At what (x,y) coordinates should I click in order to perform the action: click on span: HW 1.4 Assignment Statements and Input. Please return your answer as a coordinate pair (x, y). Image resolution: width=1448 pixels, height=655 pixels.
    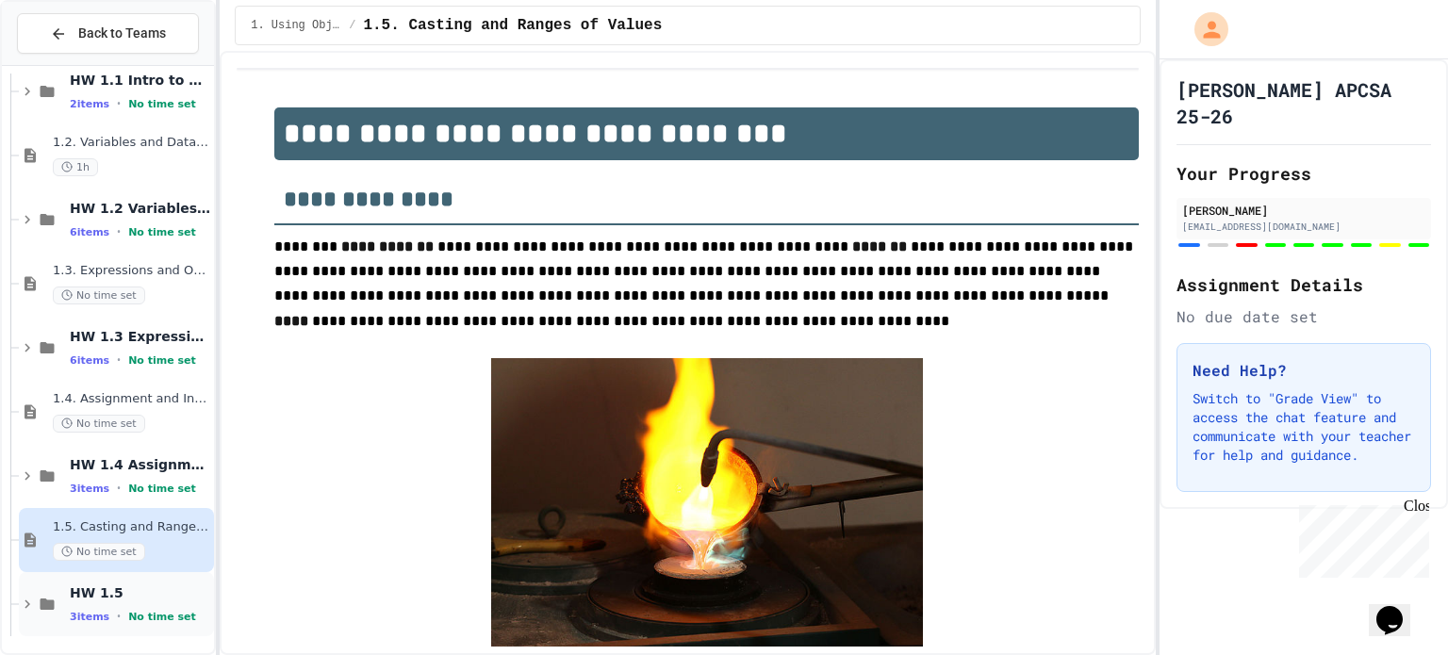
    Looking at the image, I should click on (139, 465).